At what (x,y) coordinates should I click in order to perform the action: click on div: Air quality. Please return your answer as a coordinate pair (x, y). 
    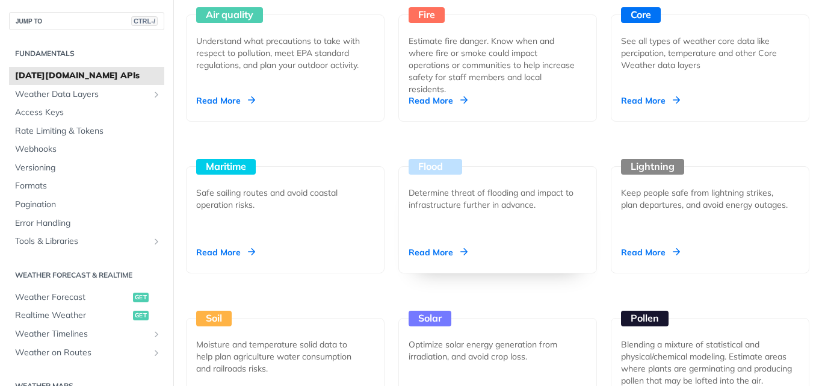
    Looking at the image, I should click on (229, 15).